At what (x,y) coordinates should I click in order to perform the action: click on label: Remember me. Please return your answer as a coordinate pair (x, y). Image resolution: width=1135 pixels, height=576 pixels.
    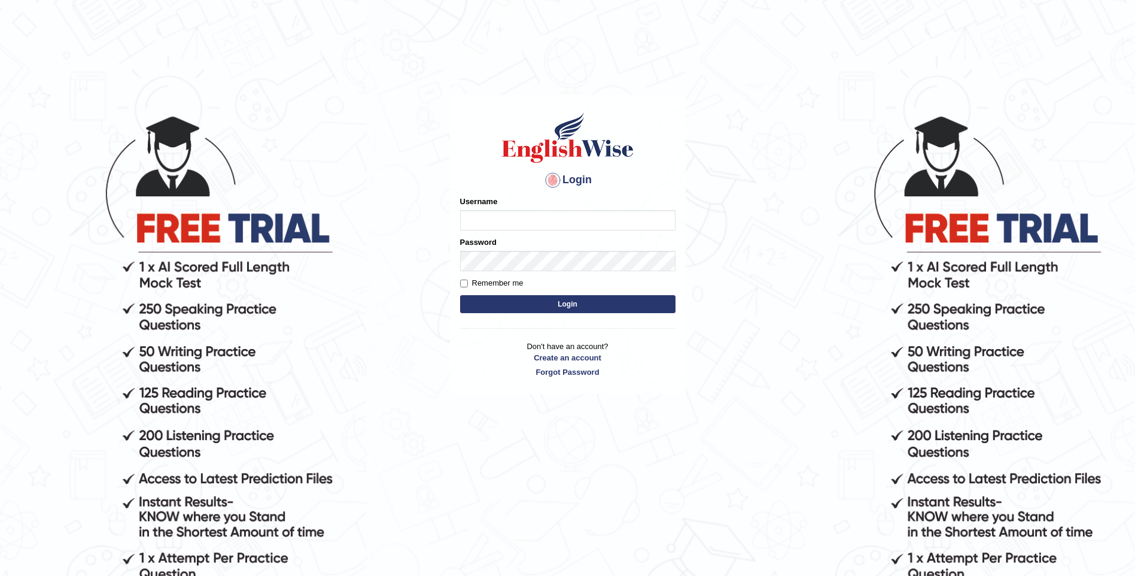
    Looking at the image, I should click on (492, 283).